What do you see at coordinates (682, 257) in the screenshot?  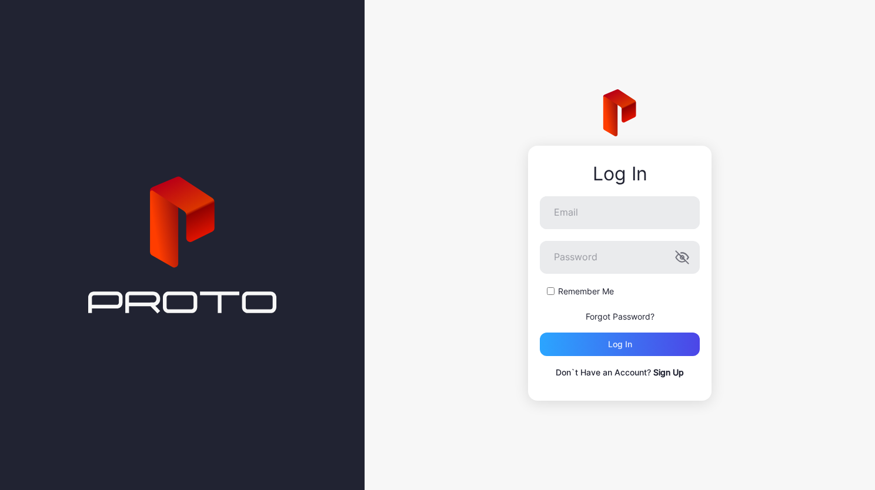 I see `button: Password` at bounding box center [682, 257].